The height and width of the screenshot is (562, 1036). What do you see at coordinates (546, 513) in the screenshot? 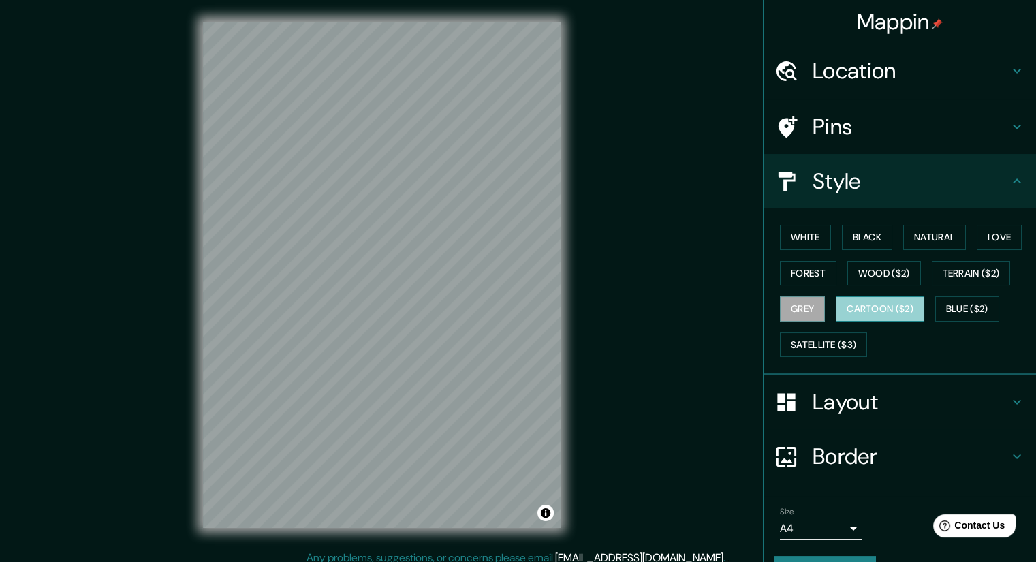
I see `button: Toggle attribution` at bounding box center [546, 513].